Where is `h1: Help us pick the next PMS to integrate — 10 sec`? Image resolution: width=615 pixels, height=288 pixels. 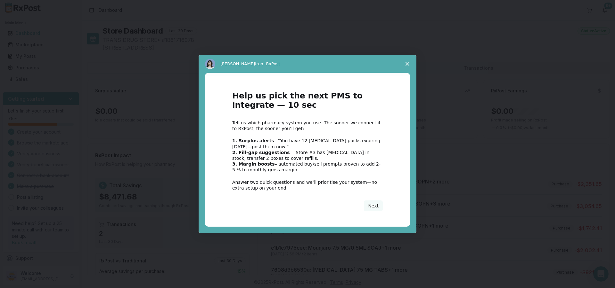 h1: Help us pick the next PMS to integrate — 10 sec is located at coordinates (307, 102).